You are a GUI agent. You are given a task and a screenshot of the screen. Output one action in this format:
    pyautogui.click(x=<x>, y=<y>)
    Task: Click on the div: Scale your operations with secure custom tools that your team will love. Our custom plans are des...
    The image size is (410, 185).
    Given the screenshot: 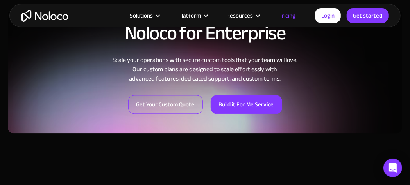 What is the action you would take?
    pyautogui.click(x=205, y=70)
    